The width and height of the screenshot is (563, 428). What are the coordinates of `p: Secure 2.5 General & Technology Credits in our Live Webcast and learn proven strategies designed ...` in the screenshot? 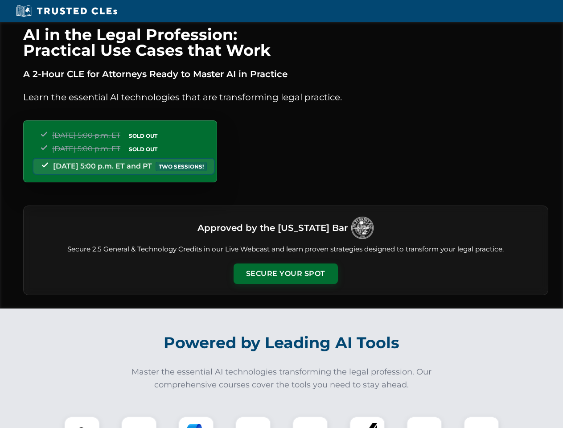 It's located at (286, 249).